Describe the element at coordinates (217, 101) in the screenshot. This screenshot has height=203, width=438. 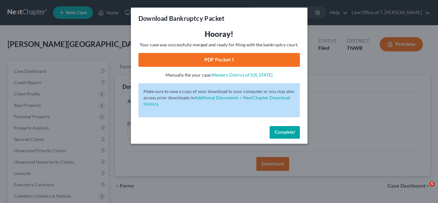
I see `a: Additional Documents > NextChapter Download History.` at that location.